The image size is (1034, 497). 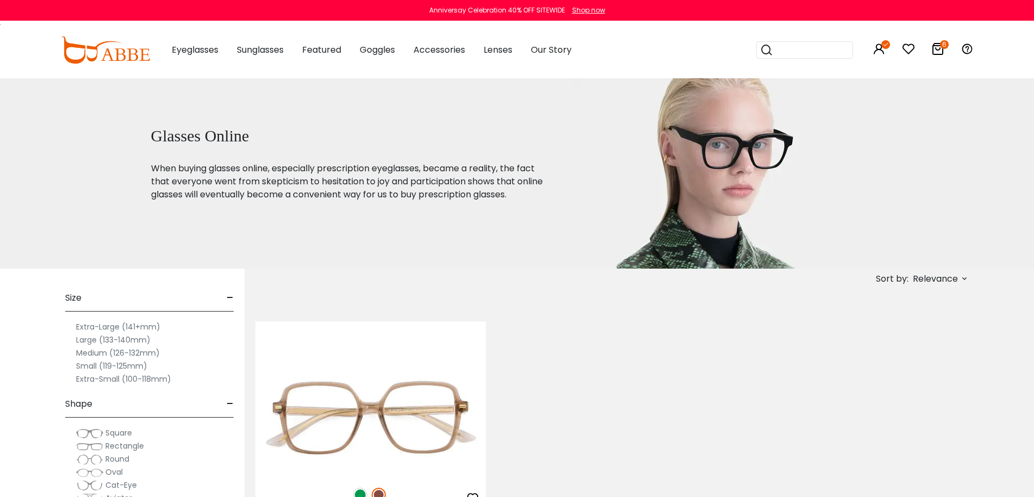 What do you see at coordinates (377, 49) in the screenshot?
I see `span: Goggles` at bounding box center [377, 49].